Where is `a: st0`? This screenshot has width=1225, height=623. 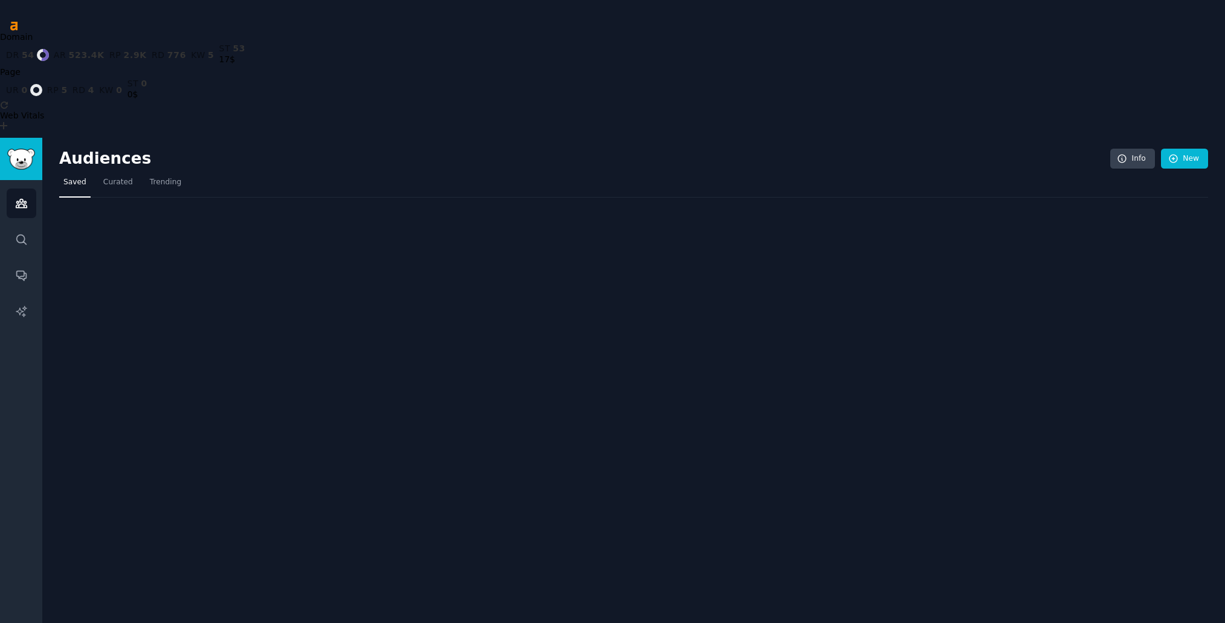 a: st0 is located at coordinates (137, 83).